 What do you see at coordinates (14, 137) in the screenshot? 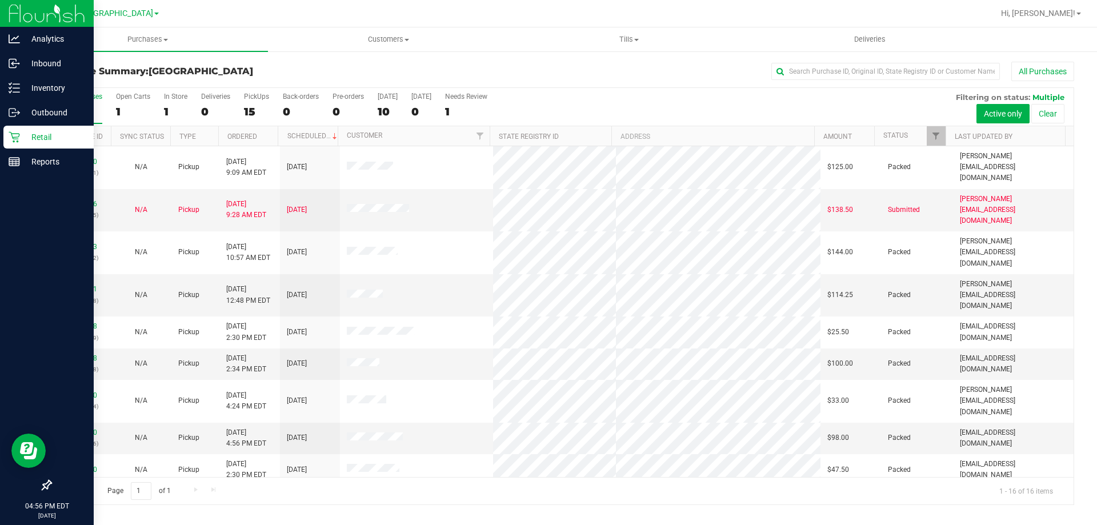
I see `inline-svg: Retail` at bounding box center [14, 137].